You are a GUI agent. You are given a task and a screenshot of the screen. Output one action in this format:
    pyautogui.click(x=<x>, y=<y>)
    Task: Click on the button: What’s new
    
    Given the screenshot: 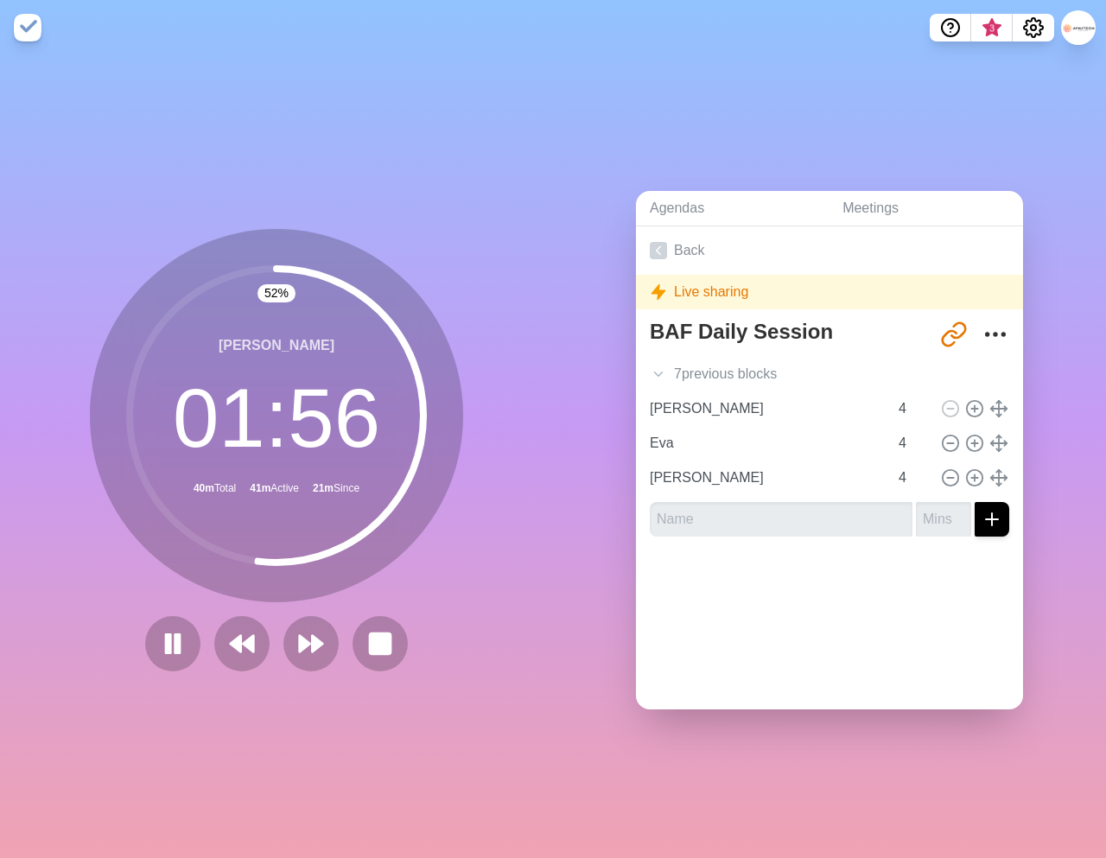 What is the action you would take?
    pyautogui.click(x=992, y=28)
    